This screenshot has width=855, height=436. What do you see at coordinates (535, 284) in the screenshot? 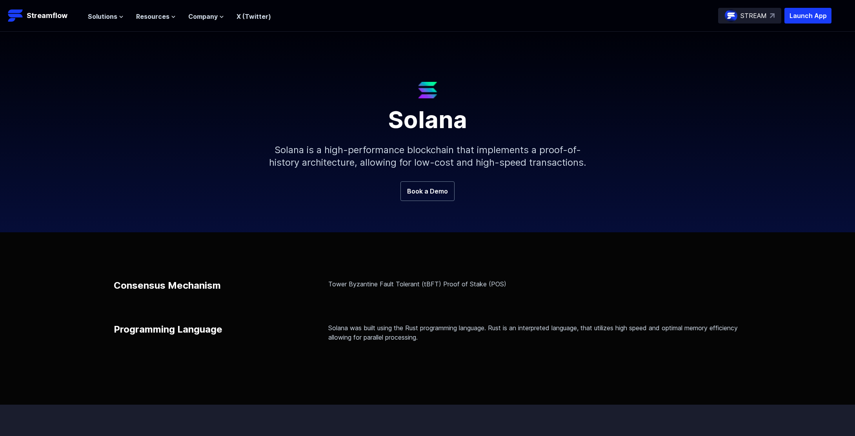
I see `p: Tower Byzantine Fault Tolerant (tBFT) Proof of Stake (POS)` at bounding box center [535, 284].